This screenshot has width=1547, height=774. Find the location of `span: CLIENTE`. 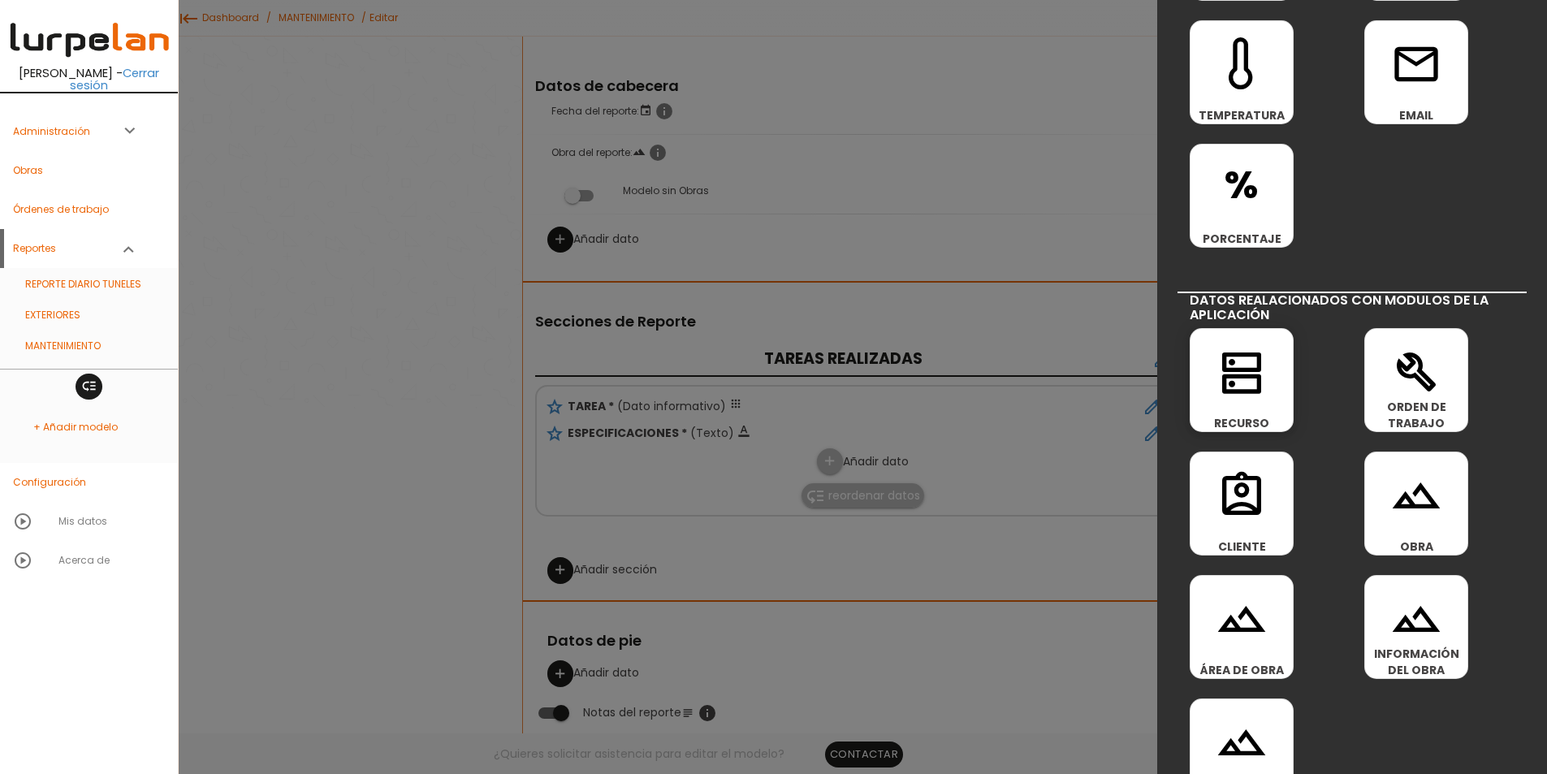

span: CLIENTE is located at coordinates (1241, 546).